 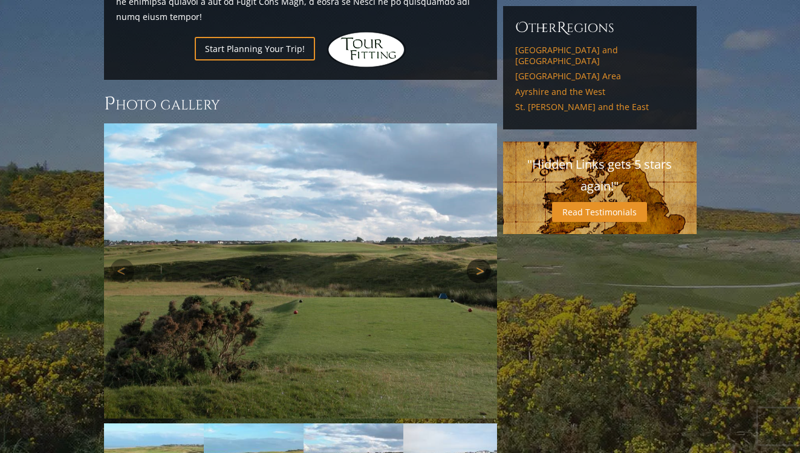 I want to click on a: Ayrshire and the West, so click(x=600, y=92).